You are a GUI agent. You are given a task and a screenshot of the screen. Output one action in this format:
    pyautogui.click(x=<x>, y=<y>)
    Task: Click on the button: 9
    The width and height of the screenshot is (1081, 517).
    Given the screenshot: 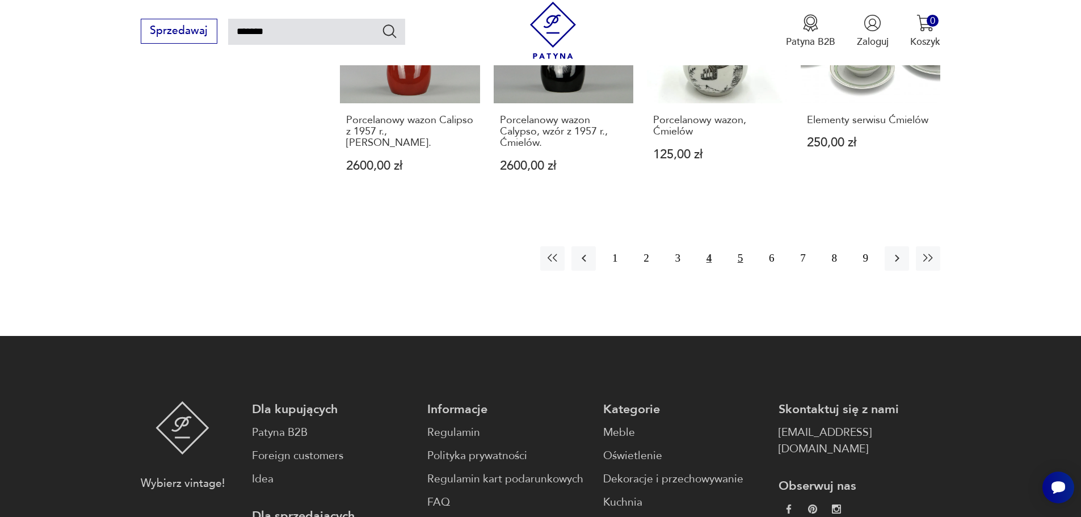 What is the action you would take?
    pyautogui.click(x=865, y=258)
    